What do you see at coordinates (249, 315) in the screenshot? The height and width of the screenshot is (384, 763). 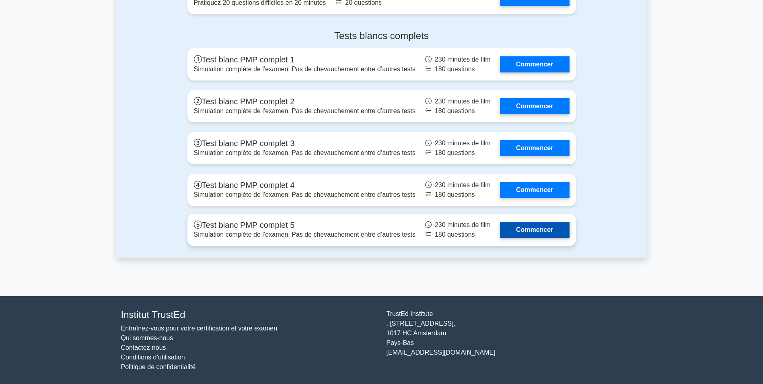 I see `h4: Institut TrustEd` at bounding box center [249, 315].